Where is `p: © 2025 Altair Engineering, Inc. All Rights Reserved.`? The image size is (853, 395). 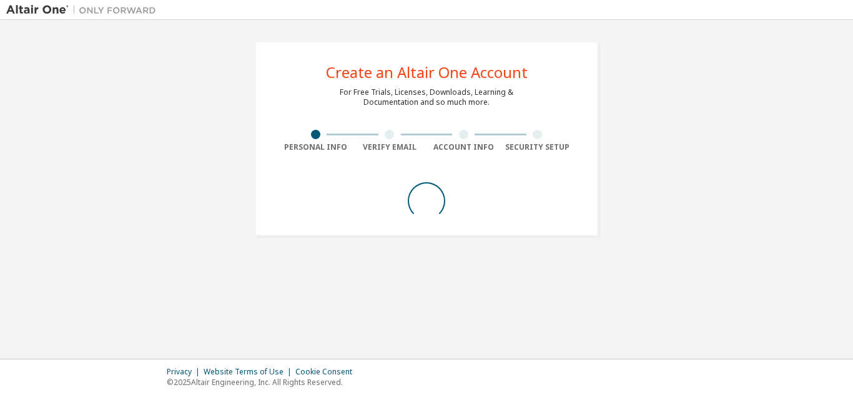
p: © 2025 Altair Engineering, Inc. All Rights Reserved. is located at coordinates (263, 382).